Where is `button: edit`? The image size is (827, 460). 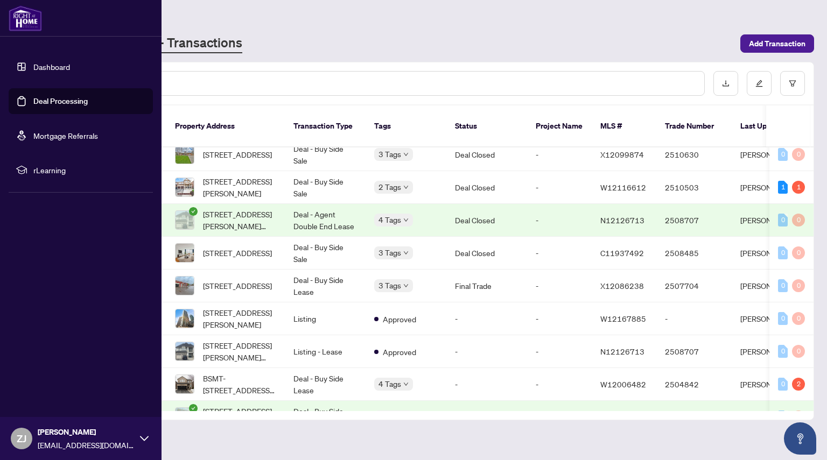
button: edit is located at coordinates (759, 83).